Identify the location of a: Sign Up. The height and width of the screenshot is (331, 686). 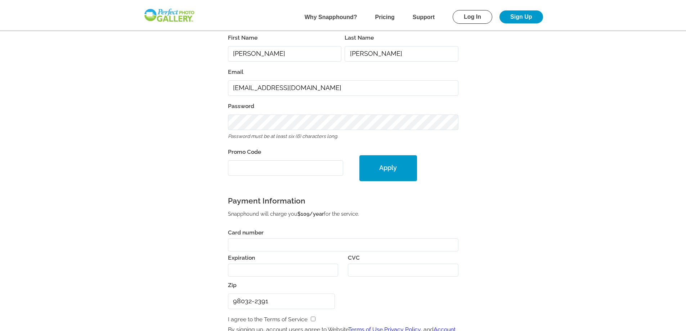
(521, 17).